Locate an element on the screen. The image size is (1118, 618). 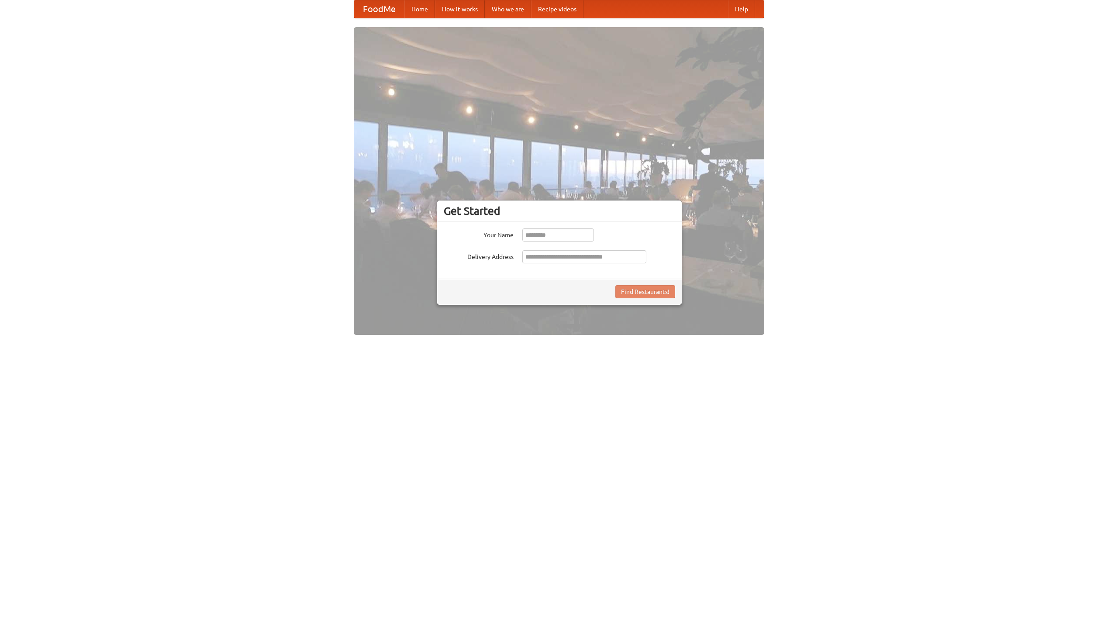
a: Who we are is located at coordinates (508, 9).